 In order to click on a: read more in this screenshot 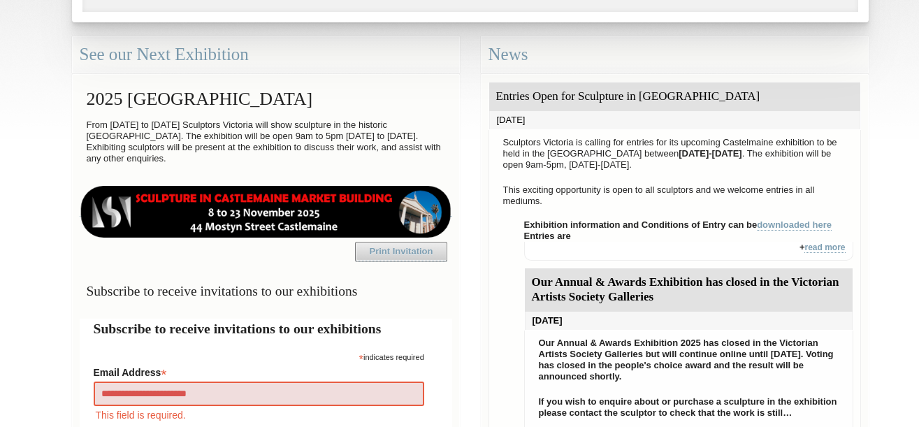, I will do `click(825, 247)`.